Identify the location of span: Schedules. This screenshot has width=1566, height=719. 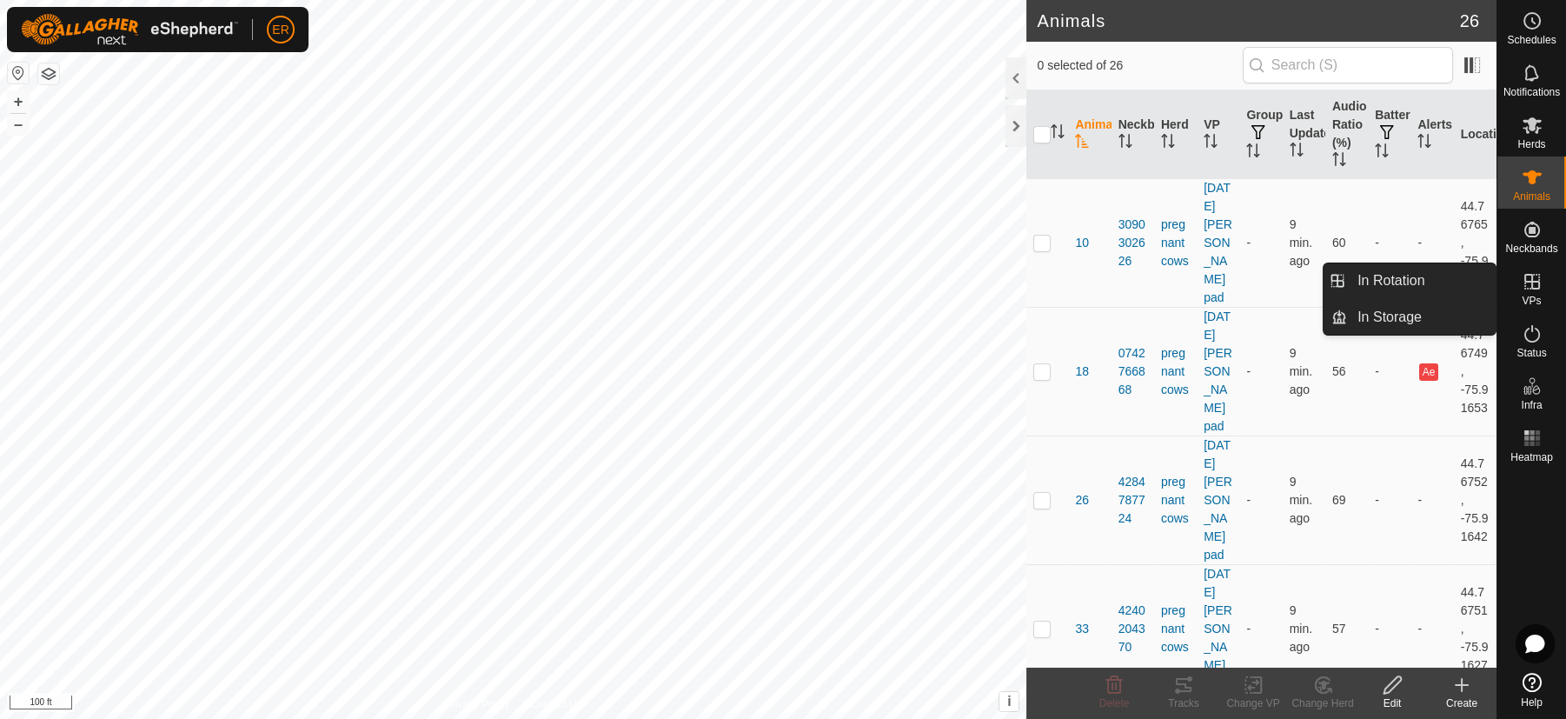
(1532, 40).